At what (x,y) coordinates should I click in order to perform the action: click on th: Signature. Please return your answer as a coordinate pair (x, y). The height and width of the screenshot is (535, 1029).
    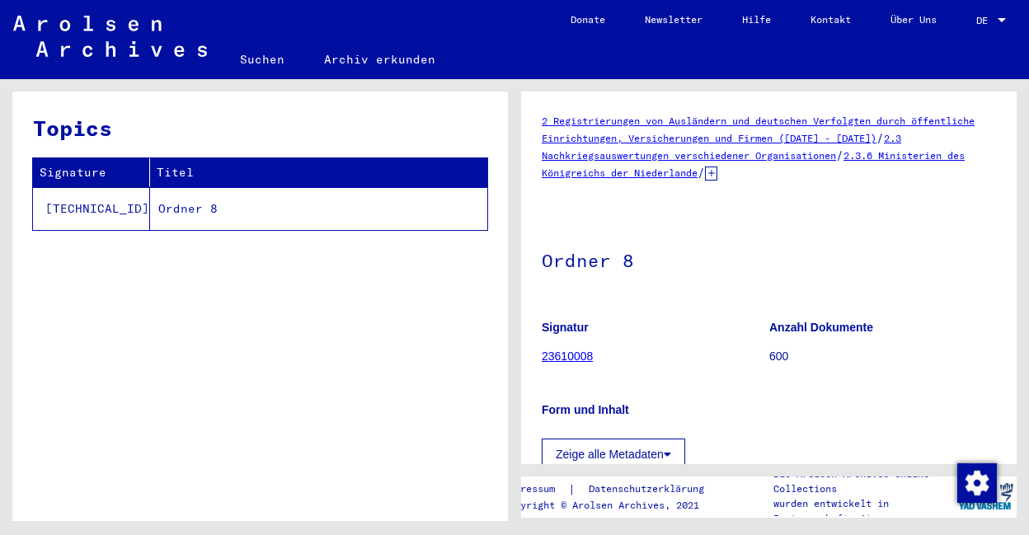
    Looking at the image, I should click on (92, 172).